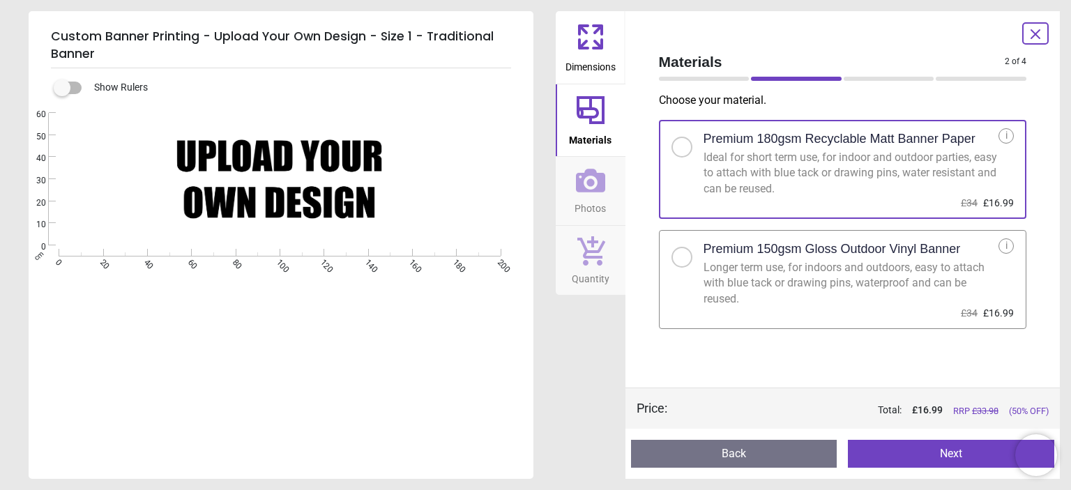 The width and height of the screenshot is (1071, 490). Describe the element at coordinates (1028, 411) in the screenshot. I see `span: (50% OFF)` at that location.